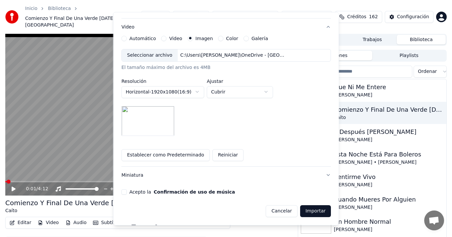 The width and height of the screenshot is (452, 237). I want to click on label: Ajustar, so click(240, 81).